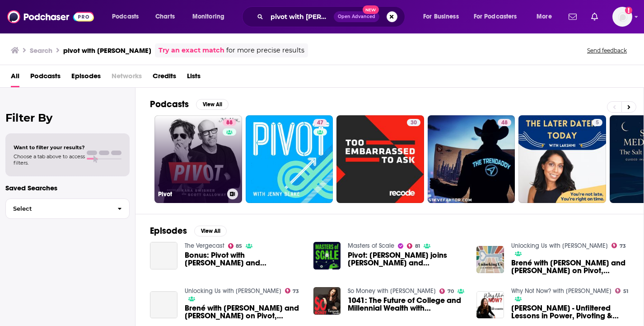  I want to click on span: Networks, so click(127, 78).